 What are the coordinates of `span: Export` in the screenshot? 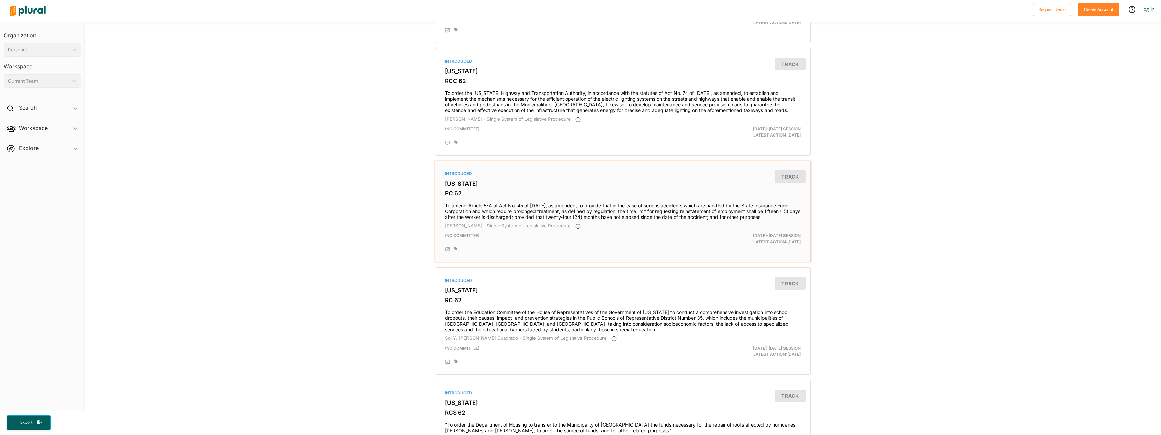 It's located at (26, 422).